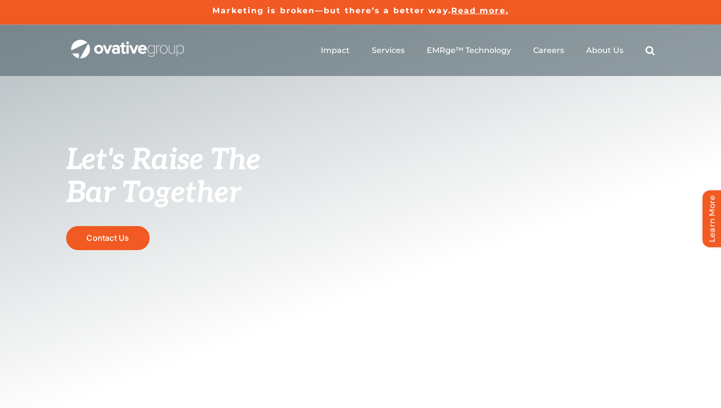 The image size is (721, 408). What do you see at coordinates (335, 51) in the screenshot?
I see `a: Impact` at bounding box center [335, 51].